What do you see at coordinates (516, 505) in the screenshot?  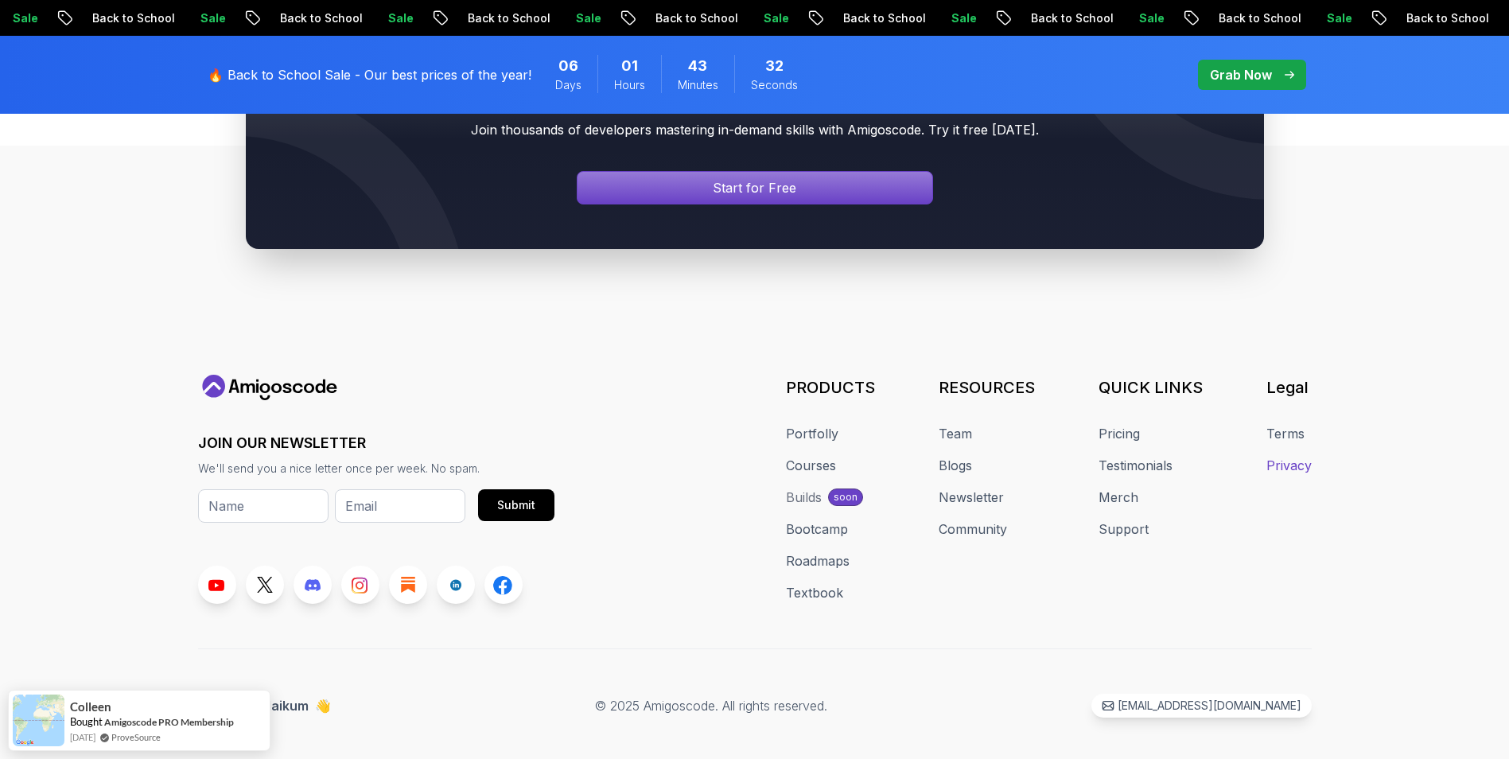 I see `button: Submit` at bounding box center [516, 505].